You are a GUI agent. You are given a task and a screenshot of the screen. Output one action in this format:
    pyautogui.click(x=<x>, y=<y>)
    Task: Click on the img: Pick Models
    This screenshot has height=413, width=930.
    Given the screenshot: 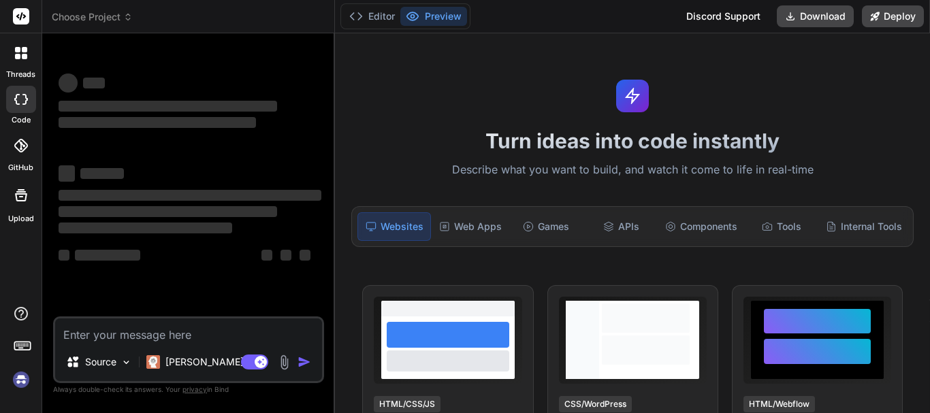 What is the action you would take?
    pyautogui.click(x=126, y=362)
    